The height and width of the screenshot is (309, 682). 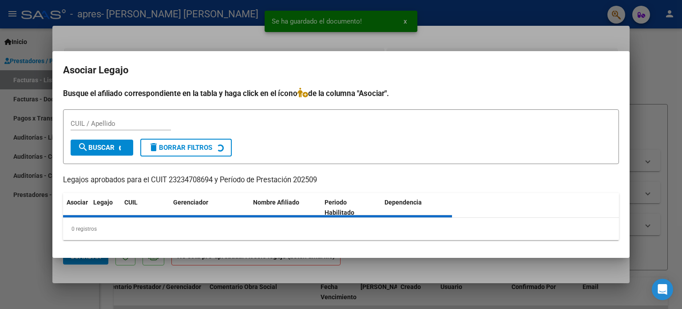 What do you see at coordinates (105, 207) in the screenshot?
I see `datatable-header-cell: Legajo` at bounding box center [105, 207].